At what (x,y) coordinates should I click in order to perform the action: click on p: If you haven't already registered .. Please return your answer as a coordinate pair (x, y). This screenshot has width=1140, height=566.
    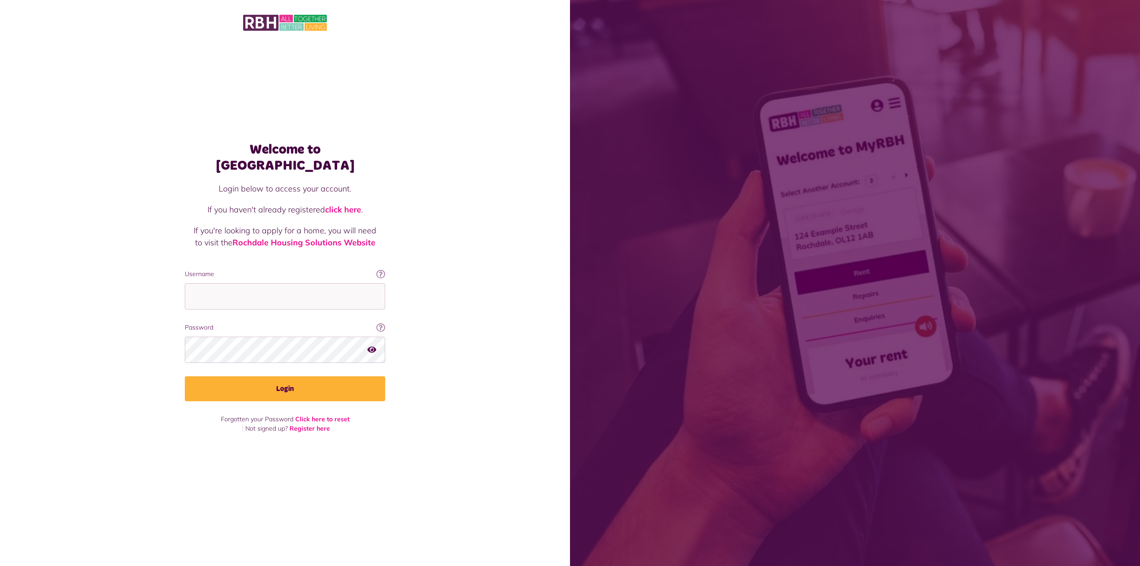
    Looking at the image, I should click on (285, 209).